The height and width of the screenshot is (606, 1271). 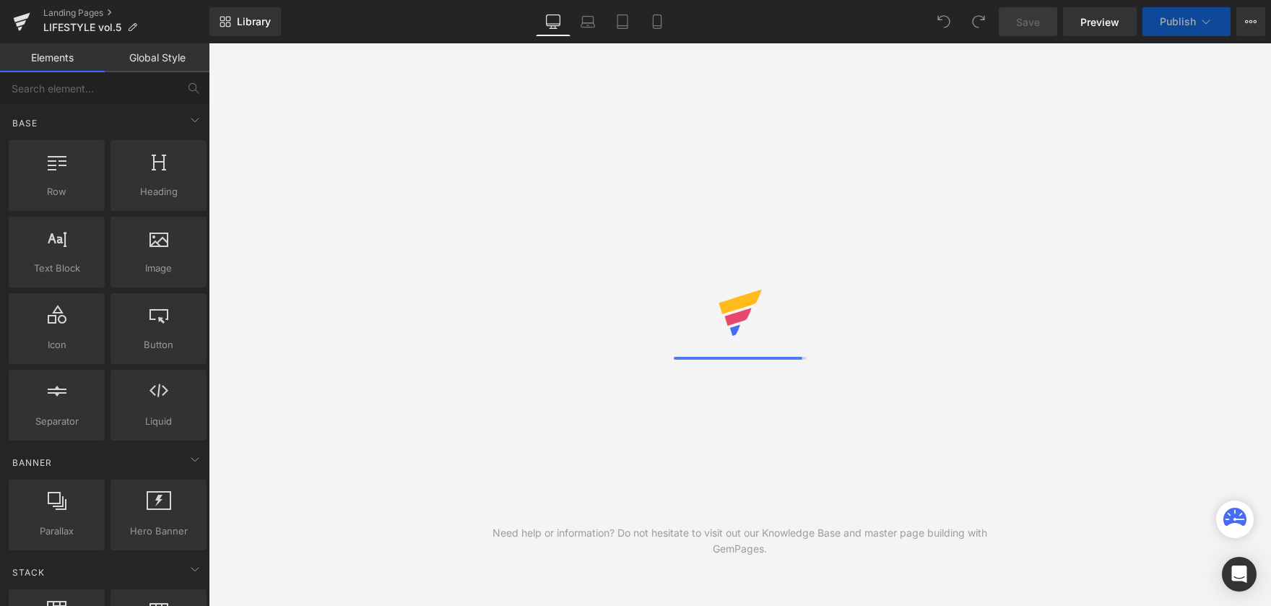 What do you see at coordinates (56, 345) in the screenshot?
I see `span: Icon` at bounding box center [56, 345].